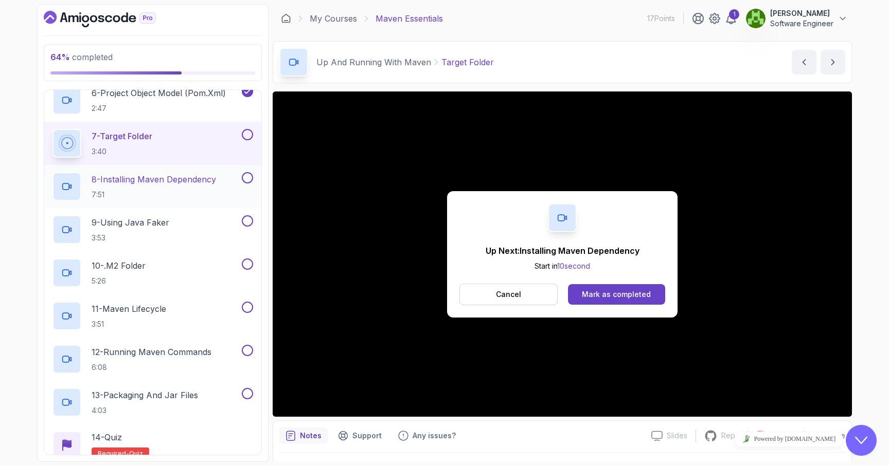 This screenshot has width=889, height=466. What do you see at coordinates (118, 266) in the screenshot?
I see `p: 10 - .m2 Folder` at bounding box center [118, 266].